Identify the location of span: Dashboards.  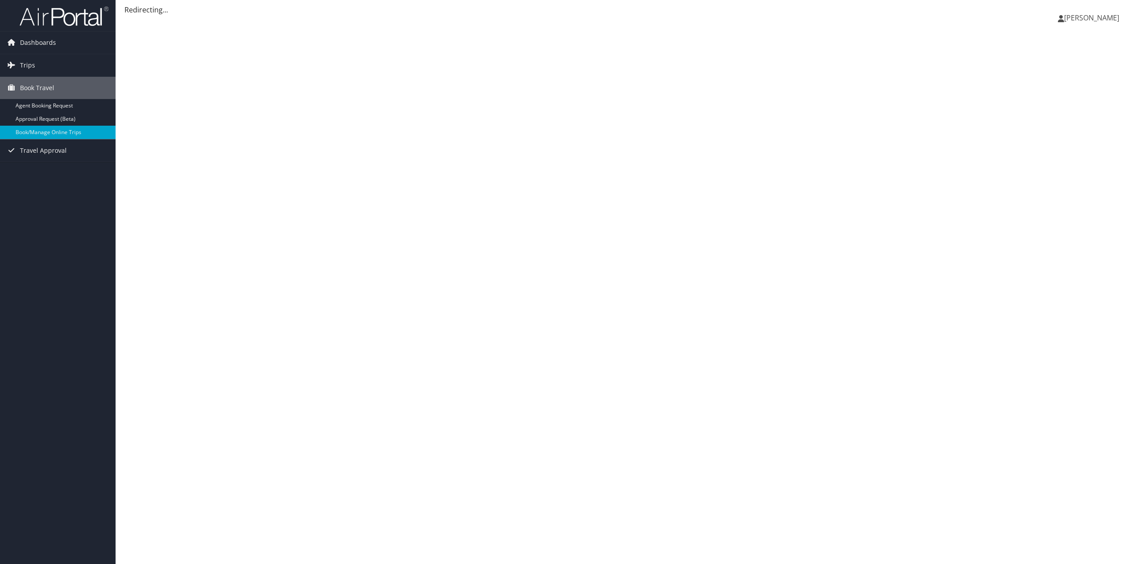
(38, 43).